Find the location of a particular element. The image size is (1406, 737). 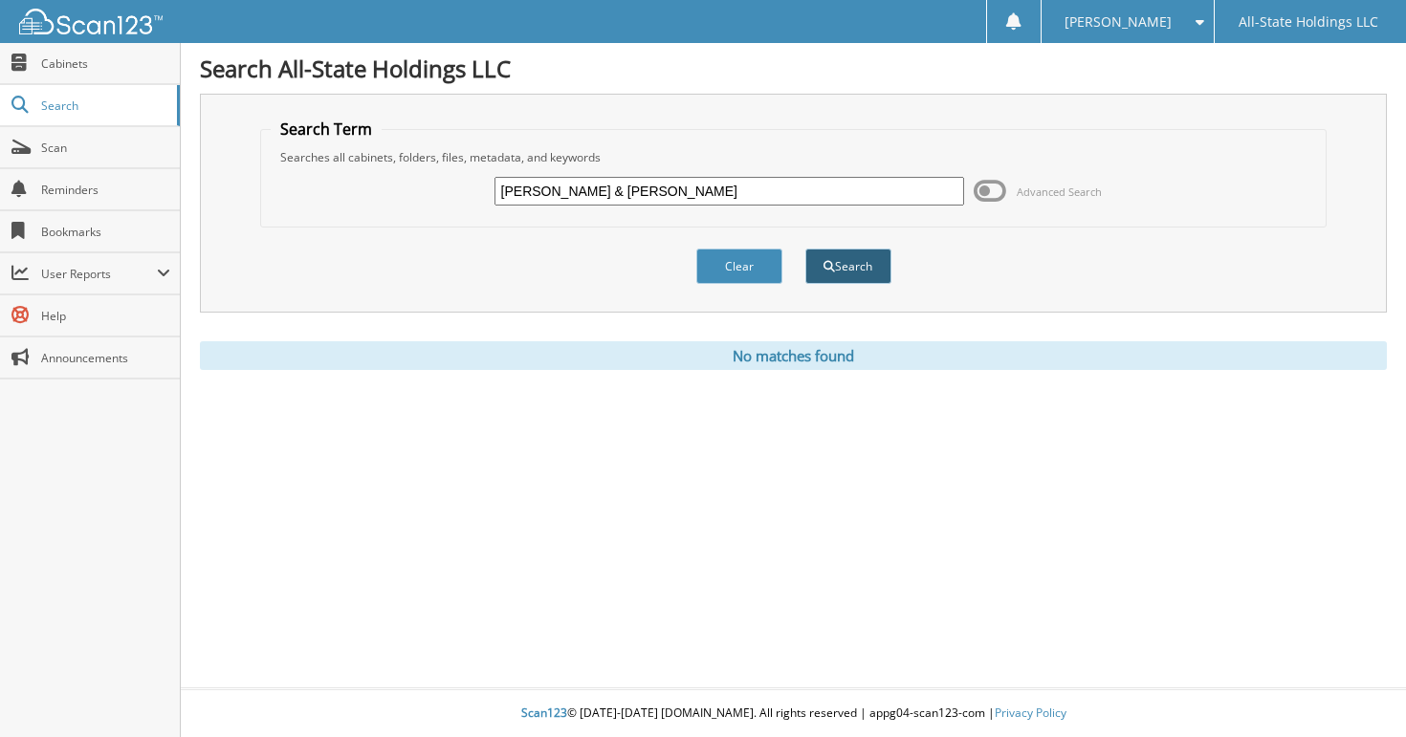

h1: Search All-State Holdings LLC is located at coordinates (793, 68).